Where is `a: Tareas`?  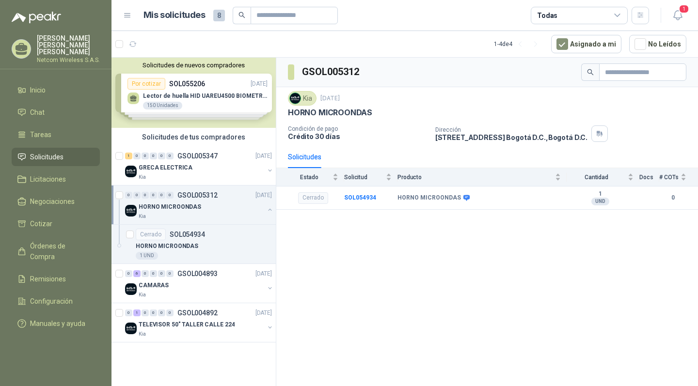
a: Tareas is located at coordinates (56, 135).